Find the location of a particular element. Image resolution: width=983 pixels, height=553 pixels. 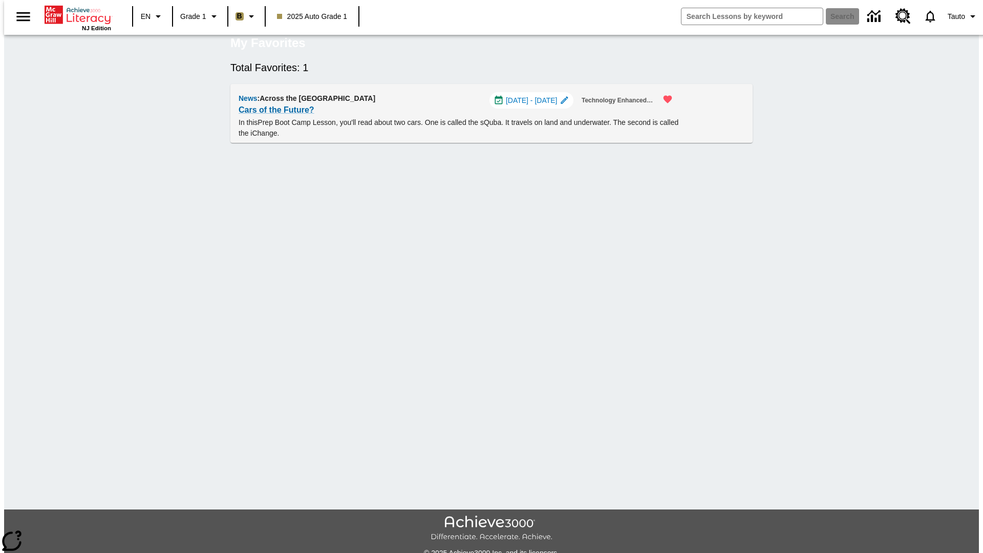

h6: Cars of the Future? is located at coordinates (276, 110).